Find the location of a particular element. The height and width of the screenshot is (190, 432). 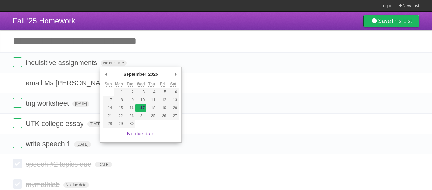

div: 2025 is located at coordinates (153, 74).